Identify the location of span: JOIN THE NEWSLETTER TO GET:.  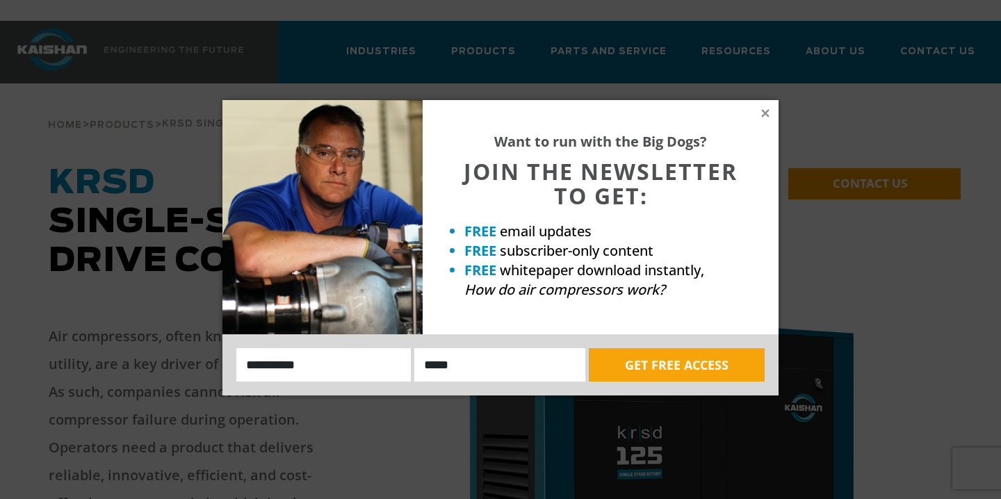
(600, 183).